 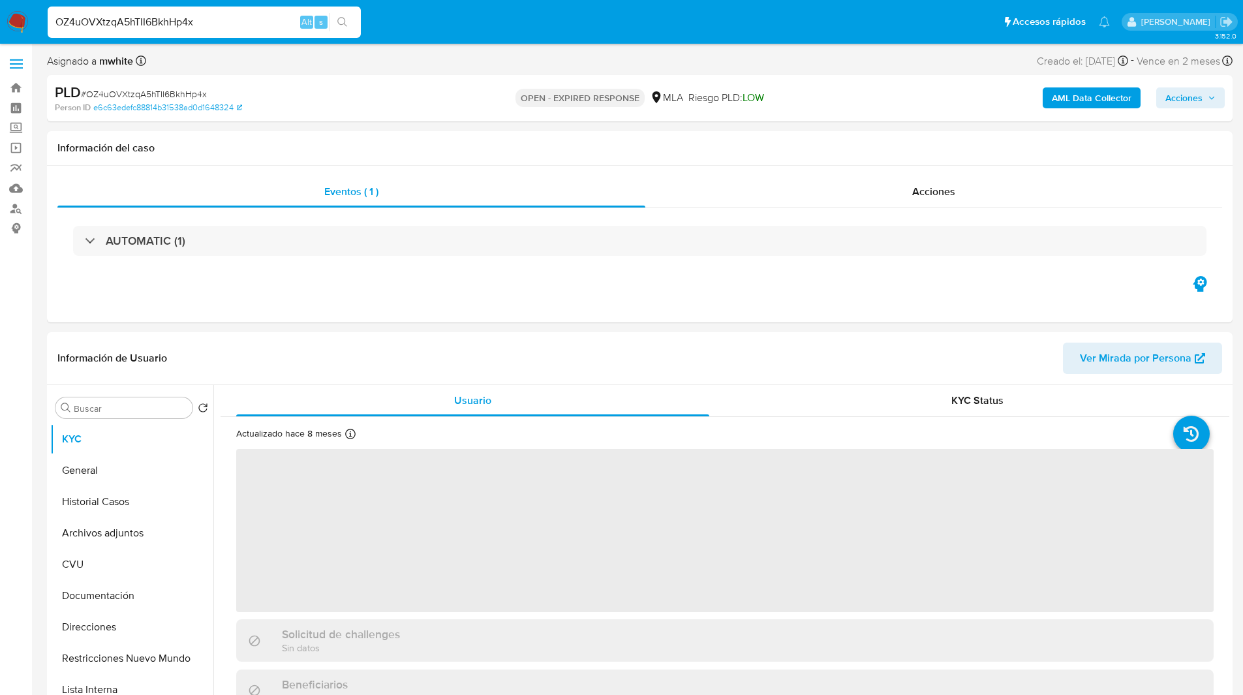 What do you see at coordinates (472, 400) in the screenshot?
I see `span: Usuario` at bounding box center [472, 400].